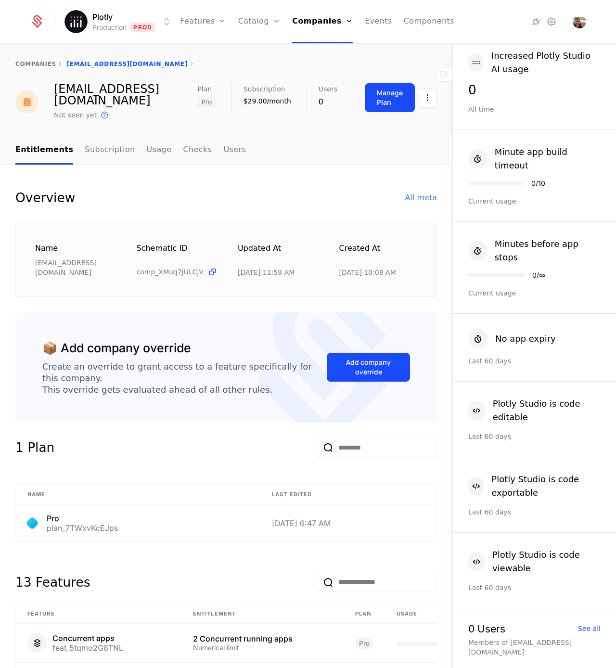  Describe the element at coordinates (110, 150) in the screenshot. I see `a: Subscription` at that location.